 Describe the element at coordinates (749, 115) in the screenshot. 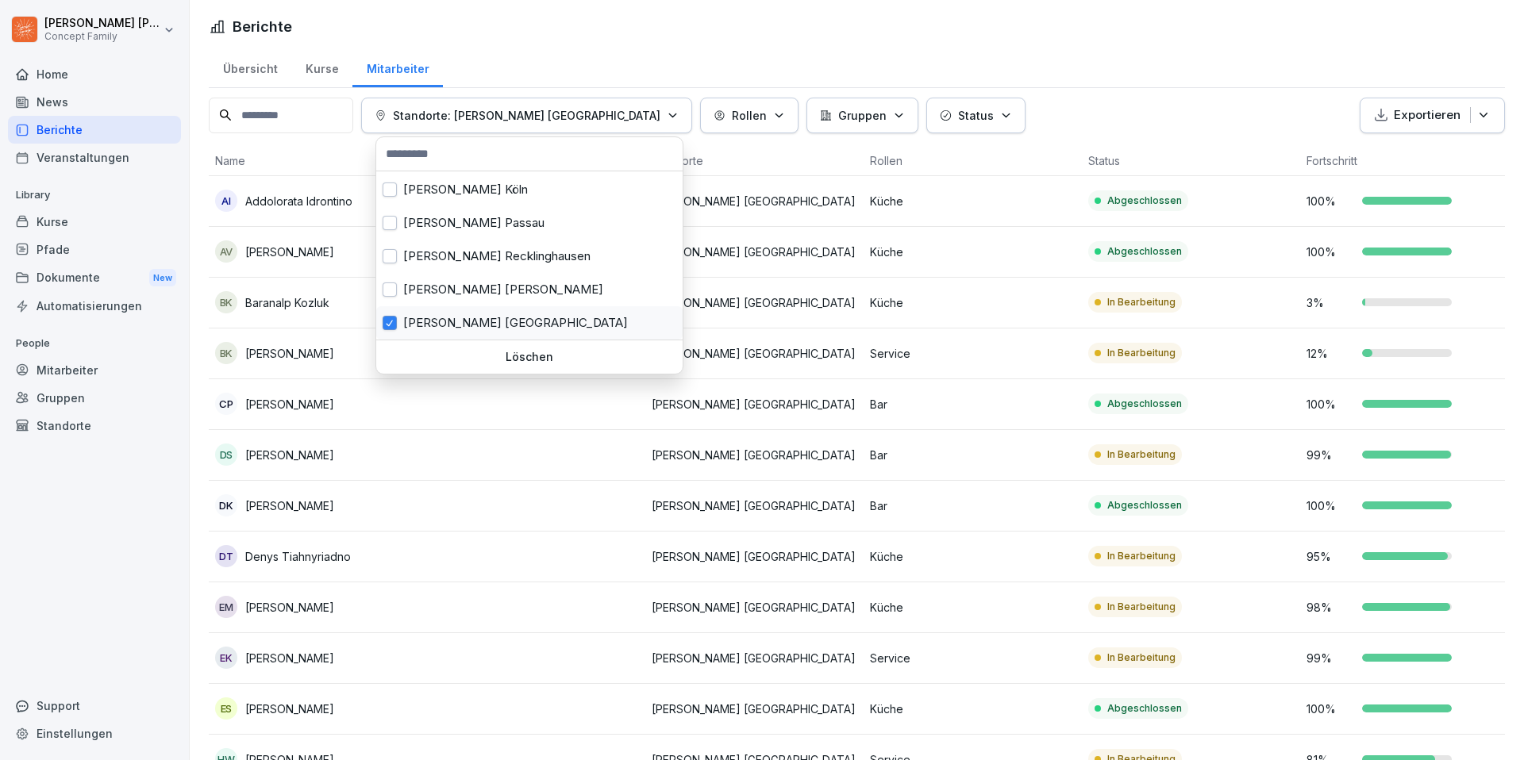

I see `p: Rollen` at that location.